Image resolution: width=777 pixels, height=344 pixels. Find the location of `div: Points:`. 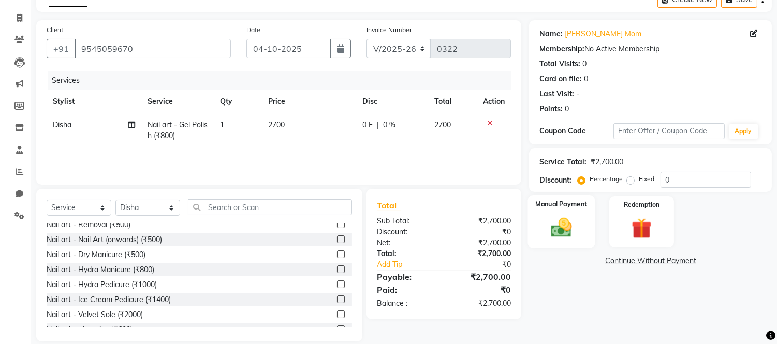

div: Points: is located at coordinates (551, 109).